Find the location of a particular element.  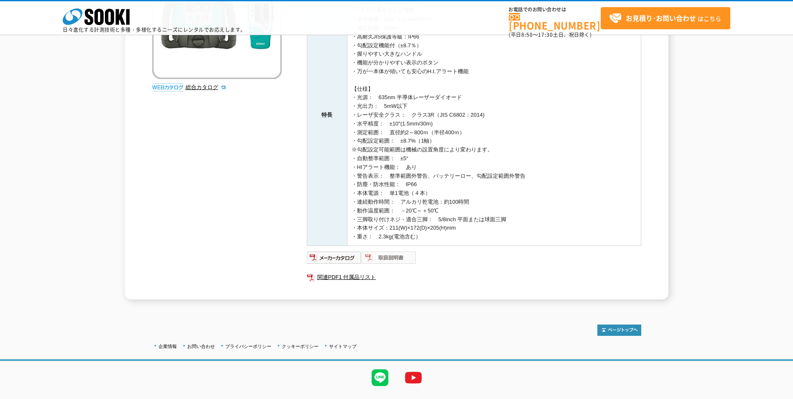

img: トップページへ is located at coordinates (619, 330).